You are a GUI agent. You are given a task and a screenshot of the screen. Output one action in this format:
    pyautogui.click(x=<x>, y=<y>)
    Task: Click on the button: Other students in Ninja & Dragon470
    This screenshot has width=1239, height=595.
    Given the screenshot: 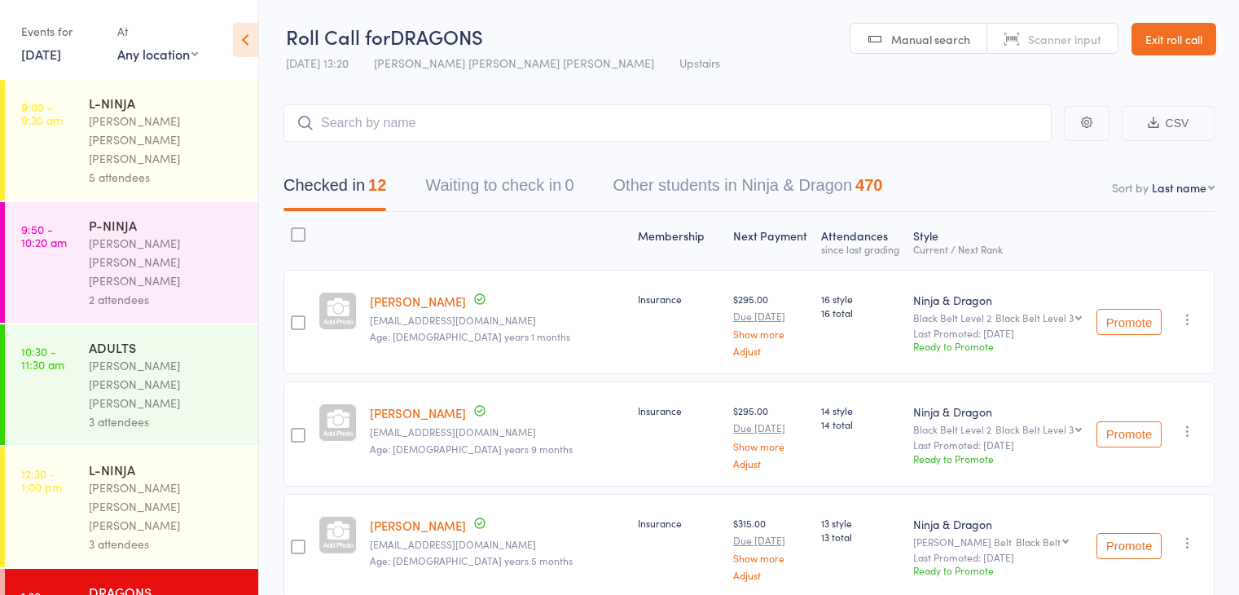 What is the action you would take?
    pyautogui.click(x=748, y=189)
    